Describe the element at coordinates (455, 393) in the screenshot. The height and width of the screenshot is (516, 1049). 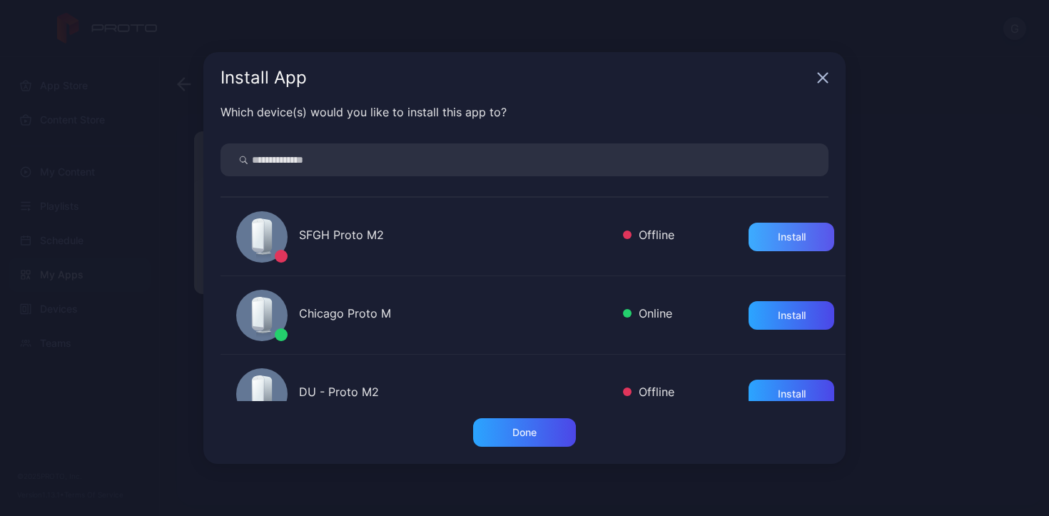
I see `div: DU - Proto M2` at that location.